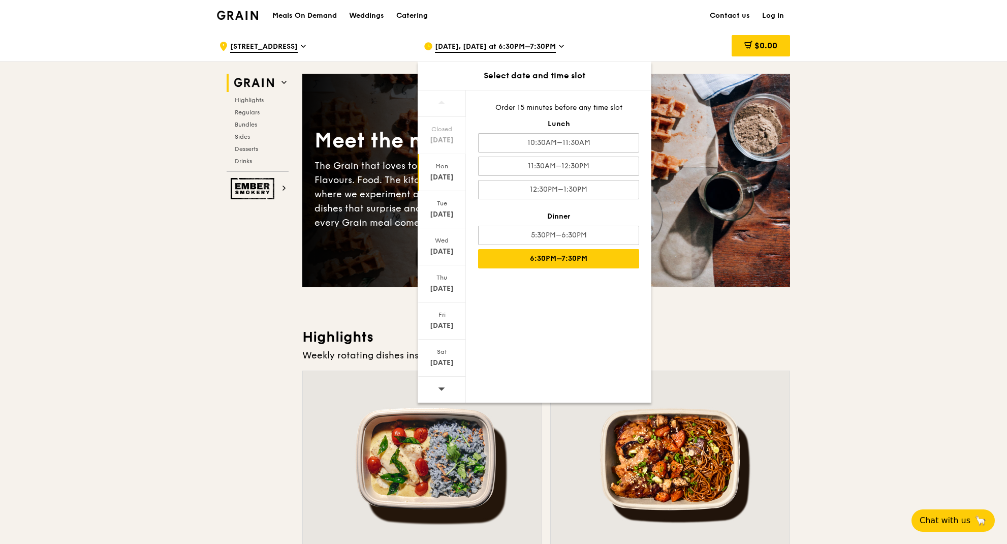 The height and width of the screenshot is (544, 1007). What do you see at coordinates (546, 355) in the screenshot?
I see `div: Weekly rotating dishes inspired by flavours from around the world.` at bounding box center [546, 355].